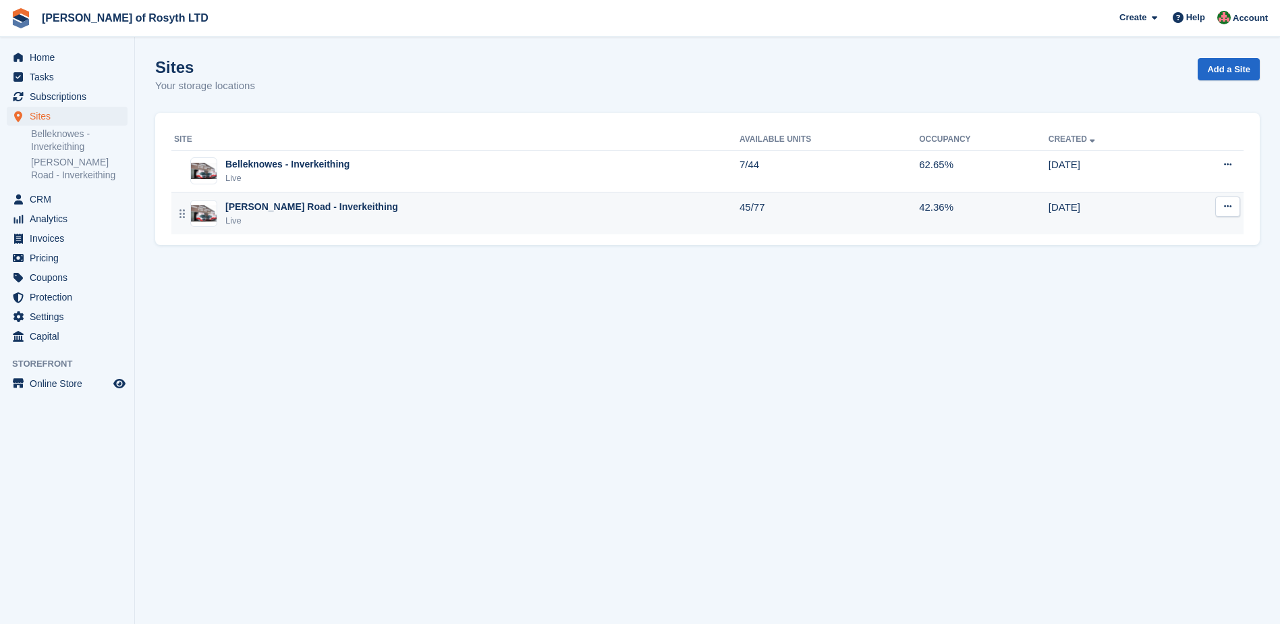  What do you see at coordinates (70, 336) in the screenshot?
I see `span: Capital` at bounding box center [70, 336].